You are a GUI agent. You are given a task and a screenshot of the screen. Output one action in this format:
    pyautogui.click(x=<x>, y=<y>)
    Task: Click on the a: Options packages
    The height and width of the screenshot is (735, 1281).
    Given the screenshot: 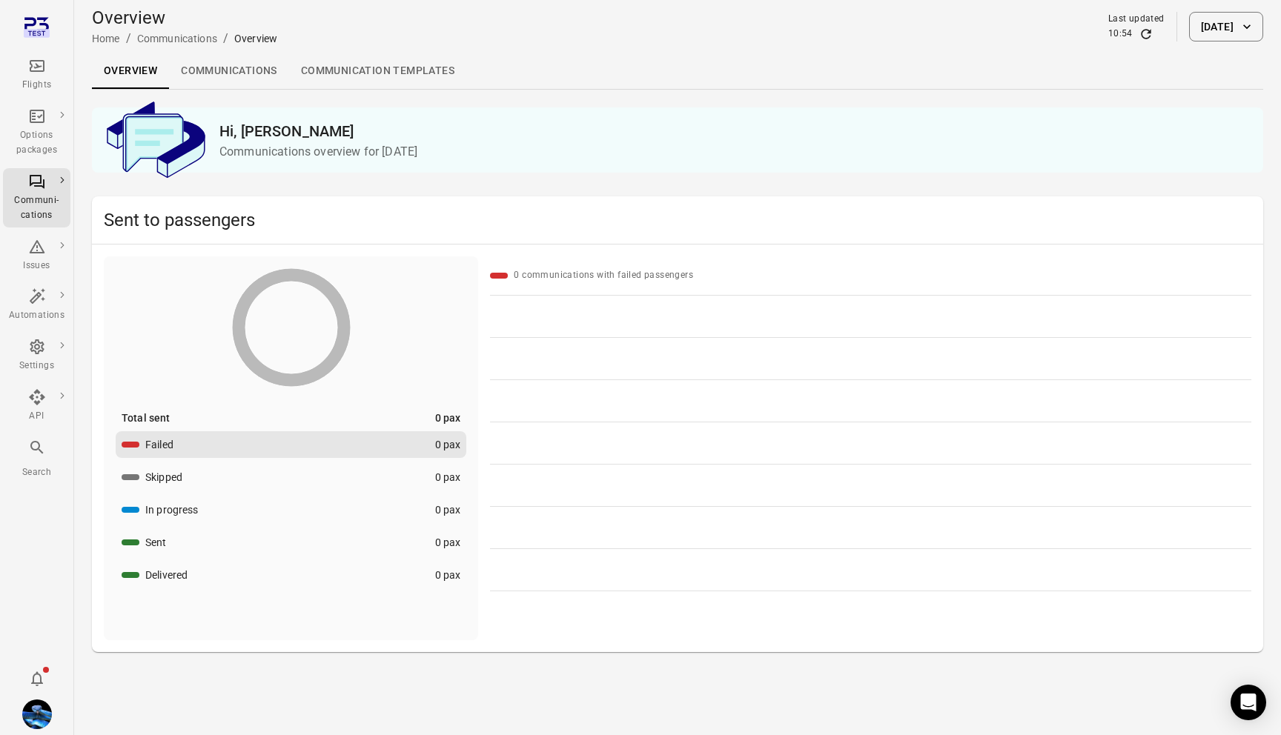 What is the action you would take?
    pyautogui.click(x=36, y=133)
    